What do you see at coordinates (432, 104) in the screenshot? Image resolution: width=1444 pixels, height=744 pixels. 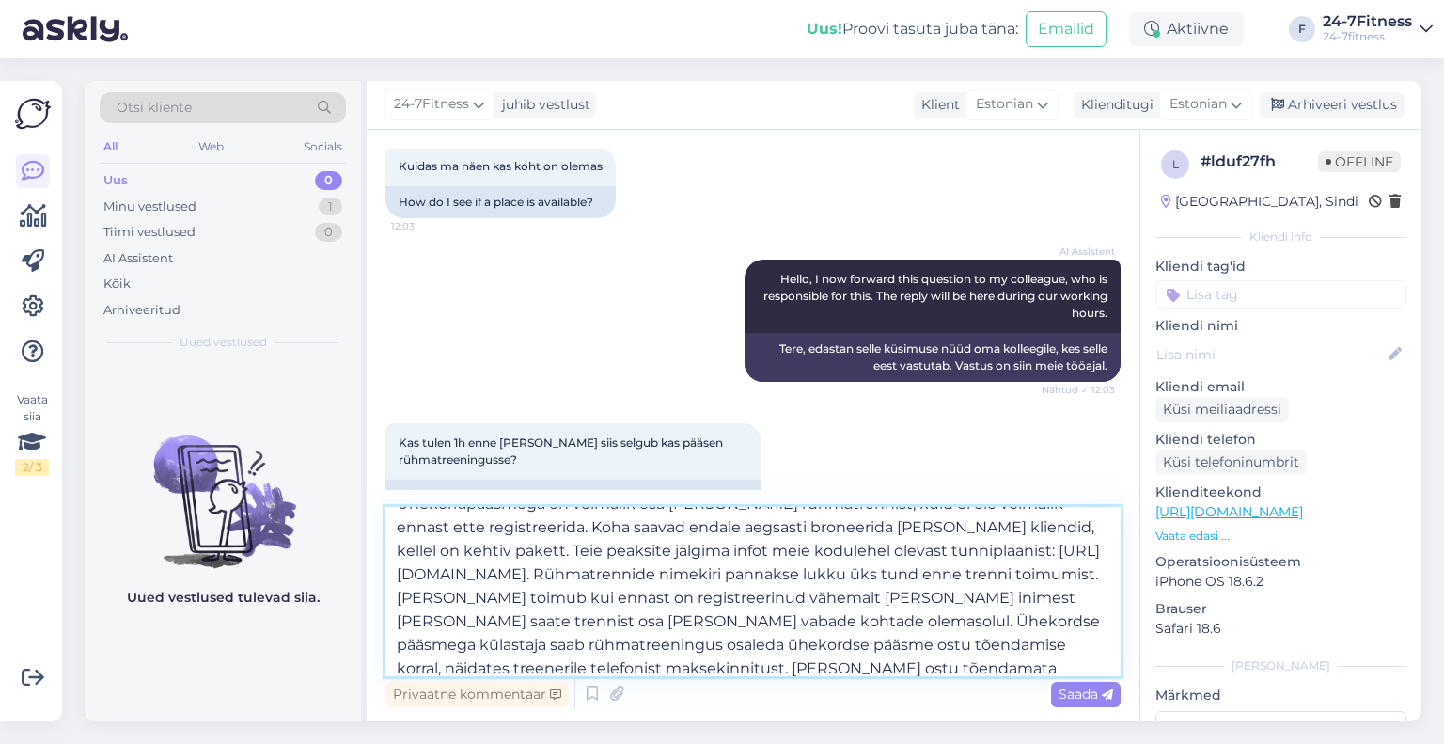 I see `span: 24-7Fitness` at bounding box center [432, 104].